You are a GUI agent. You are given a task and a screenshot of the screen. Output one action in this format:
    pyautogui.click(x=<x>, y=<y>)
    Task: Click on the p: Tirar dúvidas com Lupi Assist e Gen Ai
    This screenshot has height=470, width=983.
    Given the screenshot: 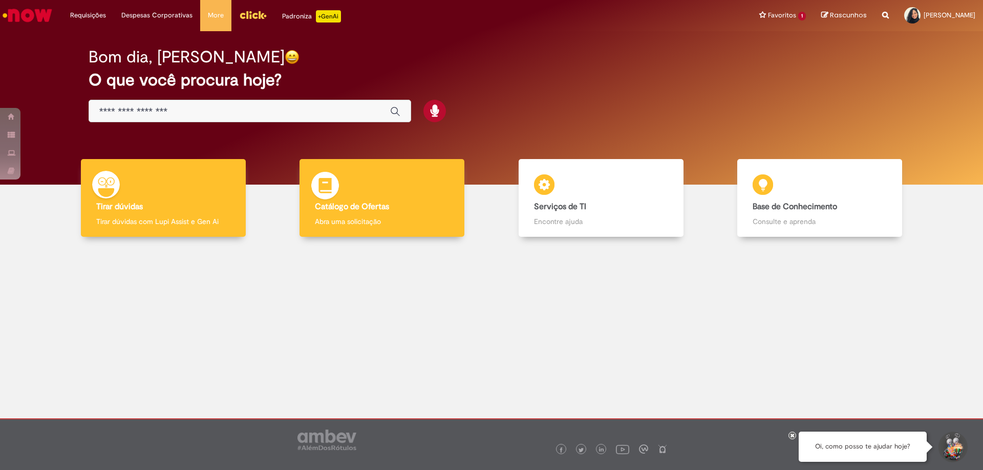 What is the action you would take?
    pyautogui.click(x=163, y=222)
    